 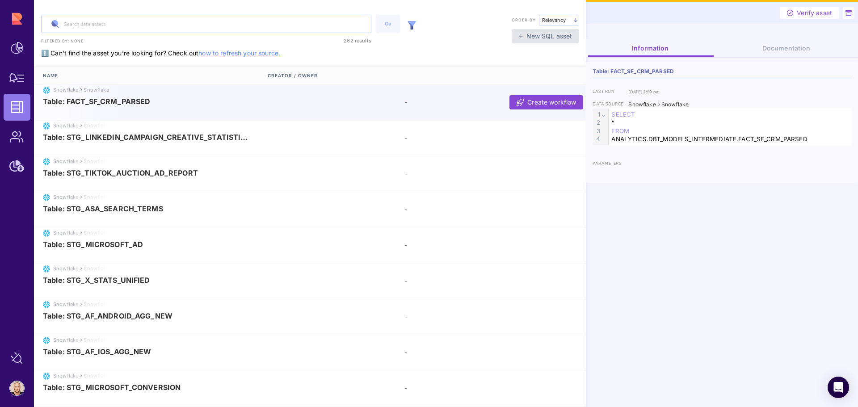 I want to click on span: Table: STG_AF_IOS_AGG_NEW, so click(x=97, y=352).